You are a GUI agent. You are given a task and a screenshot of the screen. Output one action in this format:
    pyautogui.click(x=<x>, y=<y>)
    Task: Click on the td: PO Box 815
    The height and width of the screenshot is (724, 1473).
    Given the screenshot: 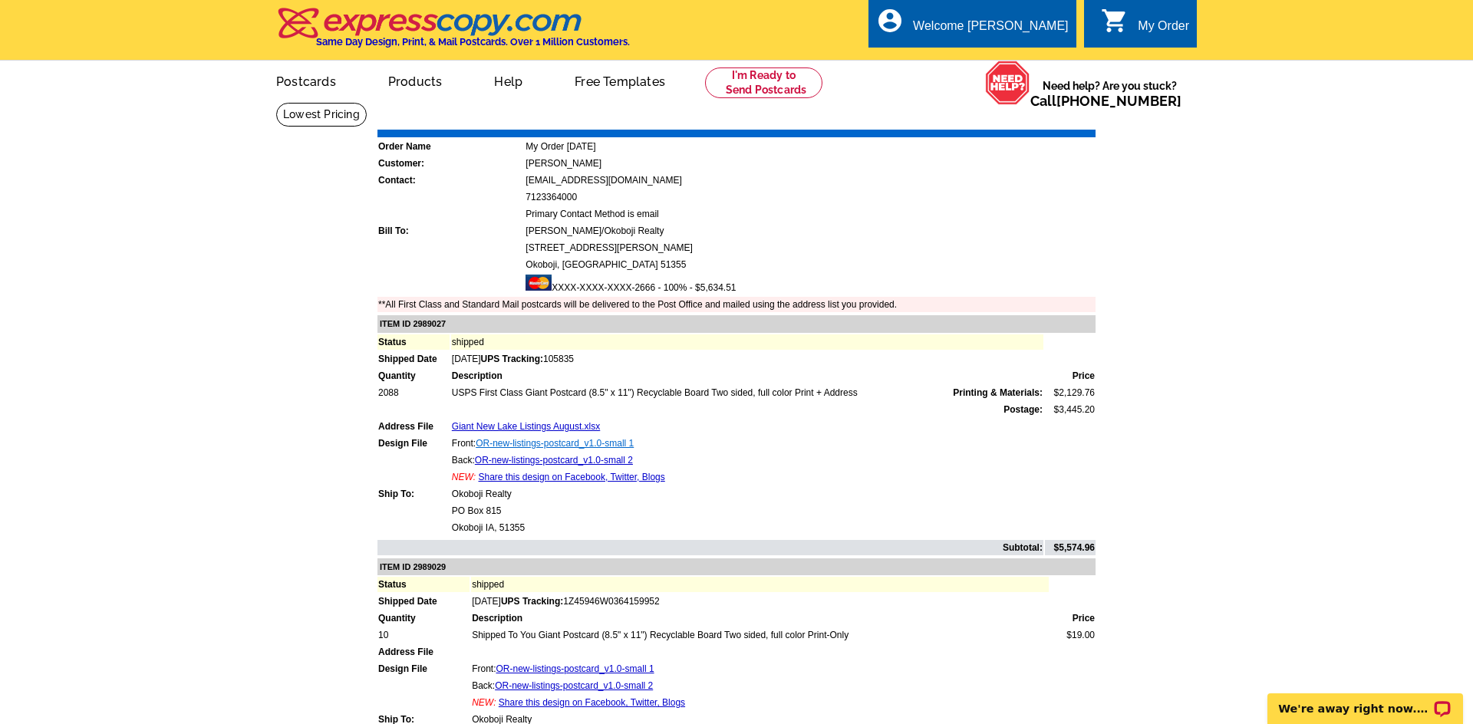 What is the action you would take?
    pyautogui.click(x=747, y=511)
    